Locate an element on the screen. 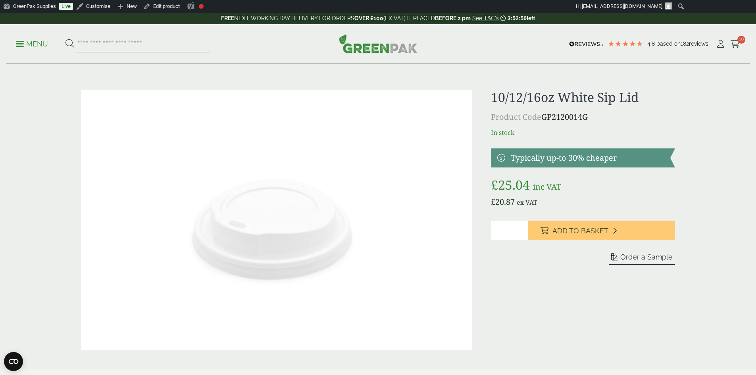 The width and height of the screenshot is (756, 375). span: Order a Sample is located at coordinates (647, 257).